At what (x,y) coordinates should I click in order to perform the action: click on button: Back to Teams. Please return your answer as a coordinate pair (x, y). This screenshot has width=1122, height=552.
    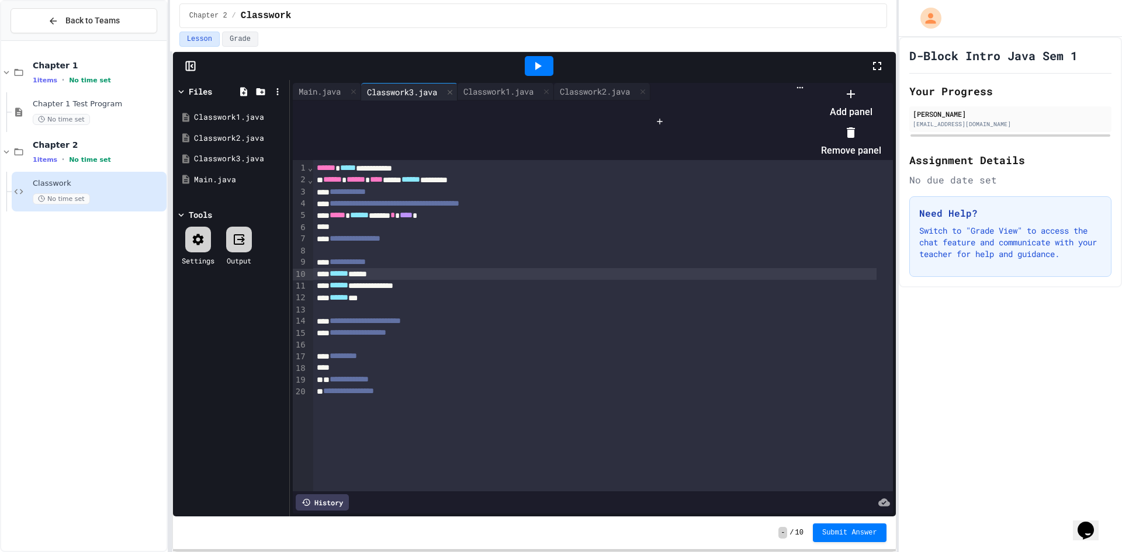
    Looking at the image, I should click on (84, 20).